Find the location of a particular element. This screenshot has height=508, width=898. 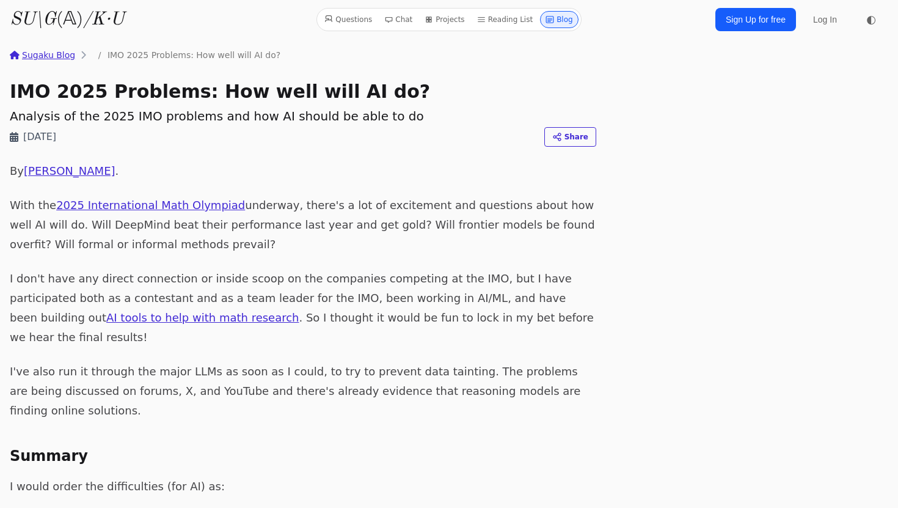

h1: IMO 2025 Problems: How well will AI do? is located at coordinates (303, 92).